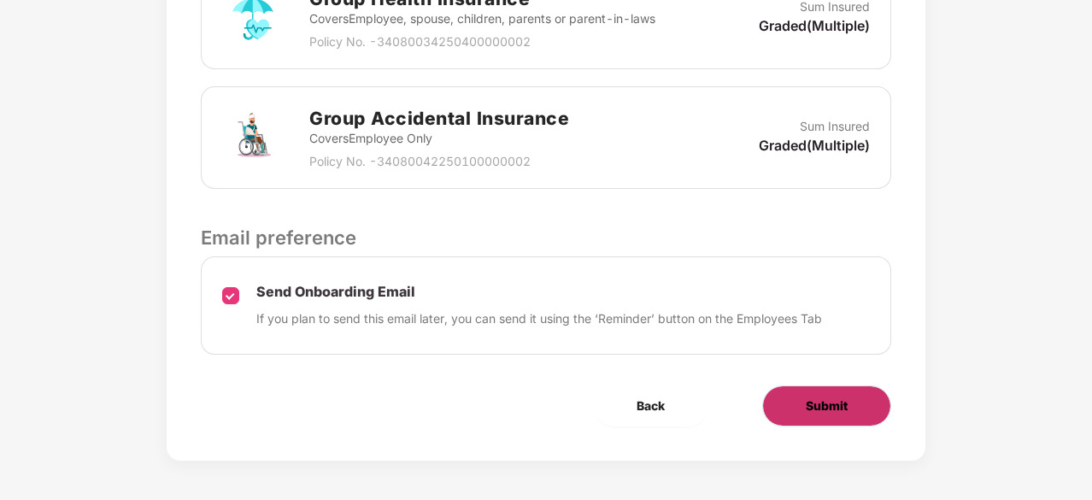 The height and width of the screenshot is (500, 1092). What do you see at coordinates (539, 291) in the screenshot?
I see `p: Send Onboarding Email` at bounding box center [539, 291].